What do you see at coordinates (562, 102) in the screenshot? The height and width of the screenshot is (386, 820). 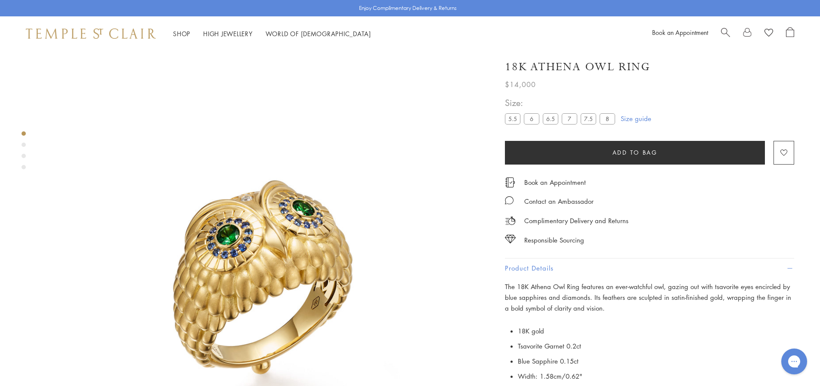 I see `span: Size:` at bounding box center [562, 102].